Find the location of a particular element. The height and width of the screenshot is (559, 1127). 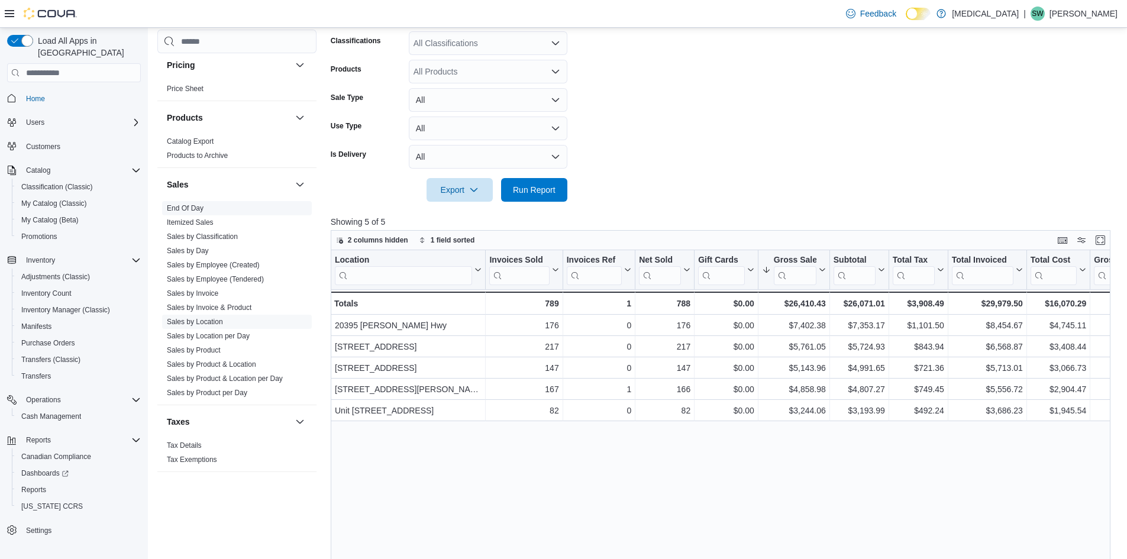

span: Catalog Export is located at coordinates (190, 141).